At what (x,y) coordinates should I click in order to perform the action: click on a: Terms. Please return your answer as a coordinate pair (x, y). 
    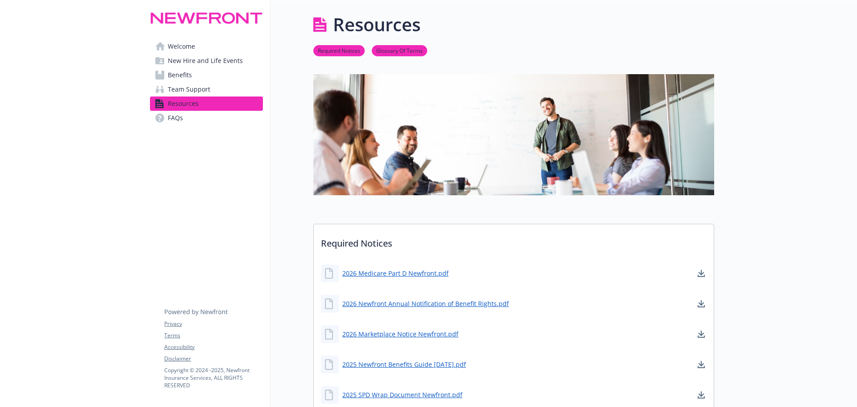
    Looking at the image, I should click on (213, 335).